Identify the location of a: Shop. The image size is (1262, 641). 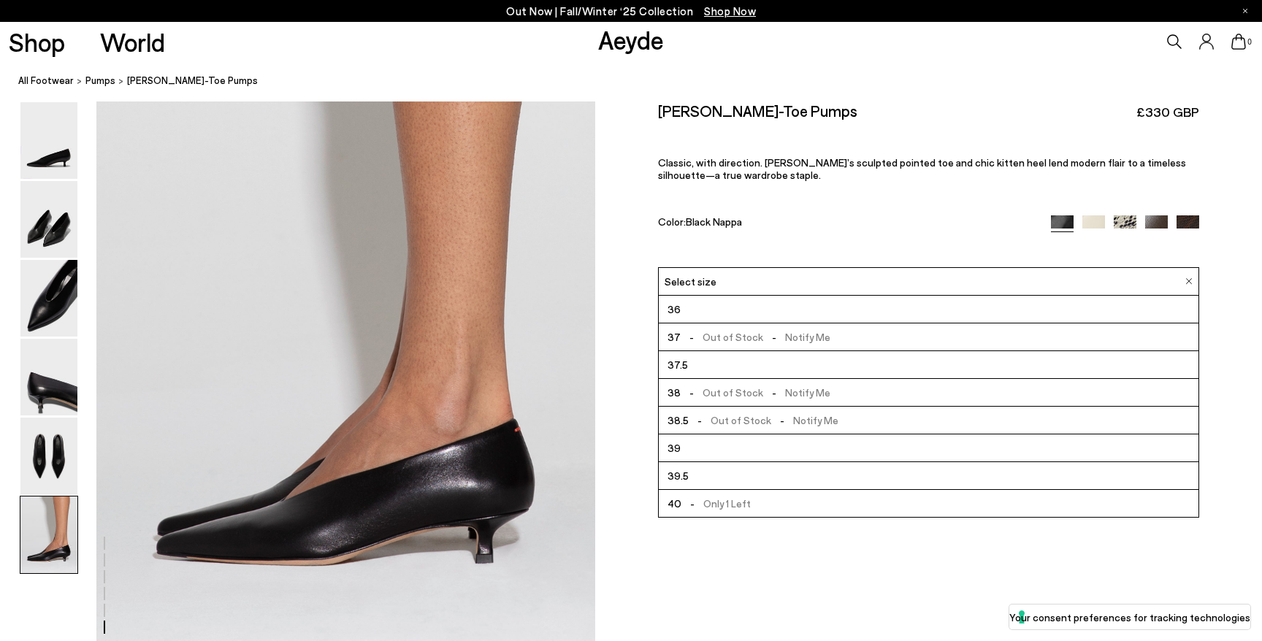
(37, 42).